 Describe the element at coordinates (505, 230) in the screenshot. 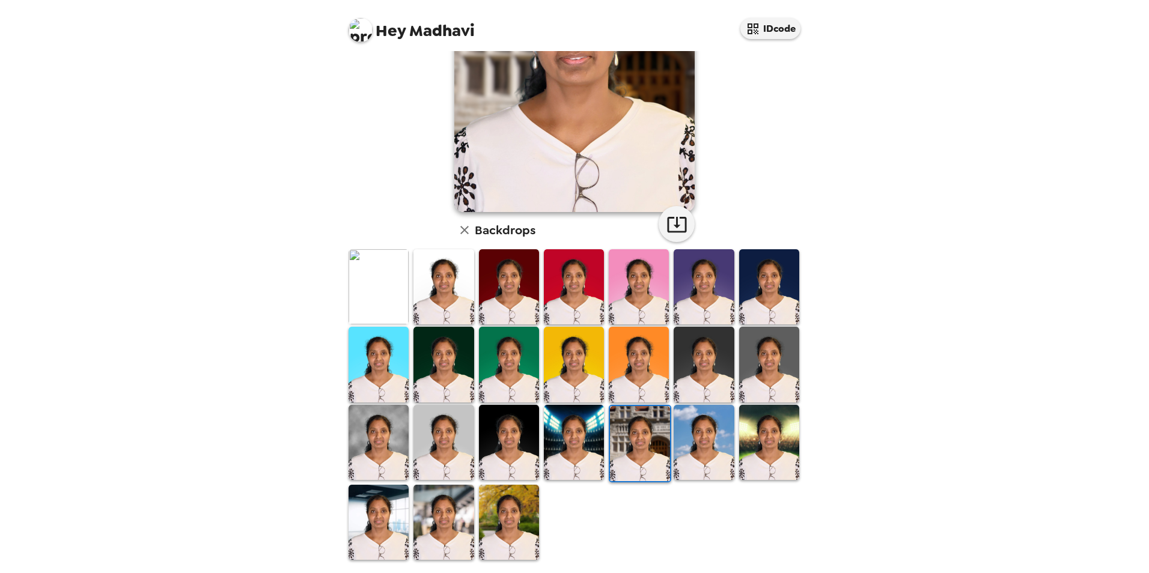

I see `h6: Backdrops` at that location.